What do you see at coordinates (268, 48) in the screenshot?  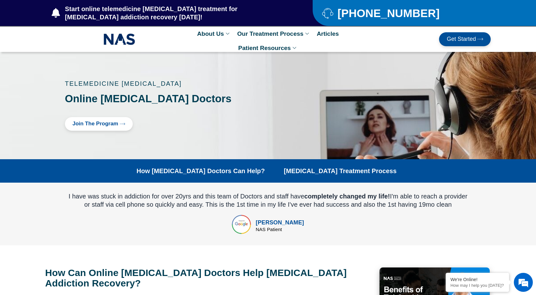 I see `a: Patient Resources` at bounding box center [268, 48].